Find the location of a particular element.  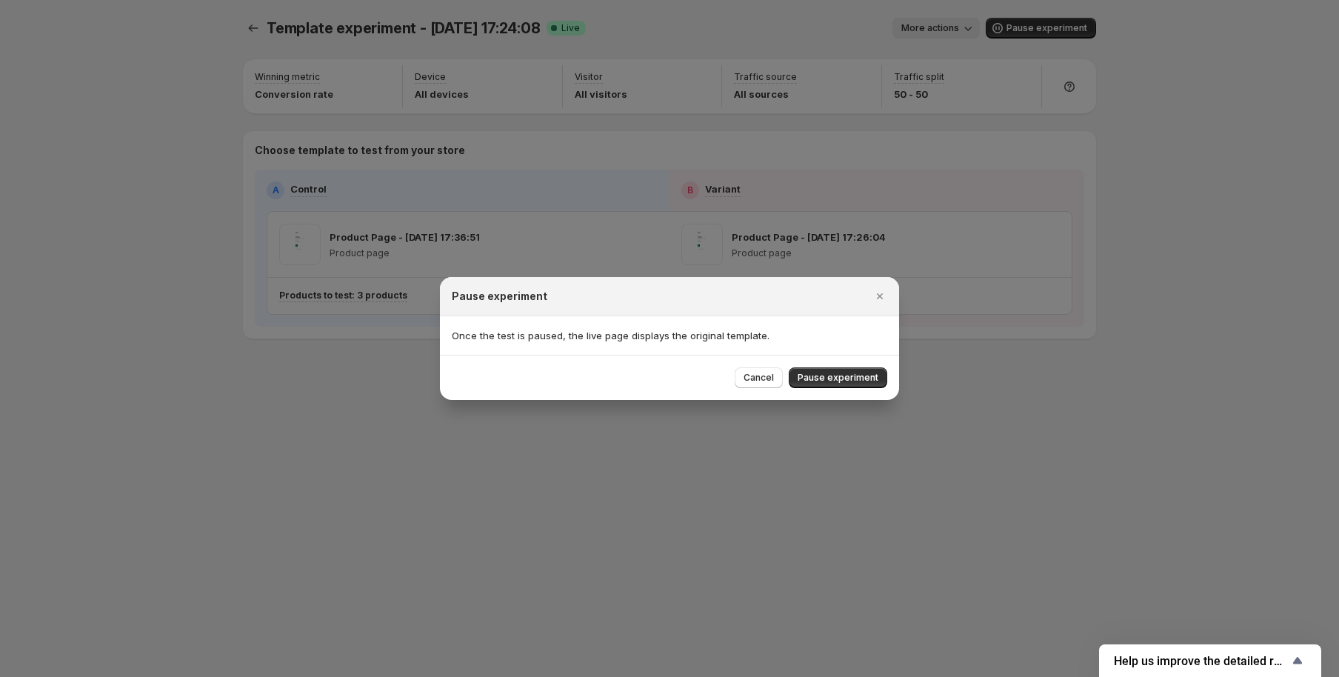

span: Cancel is located at coordinates (758, 378).